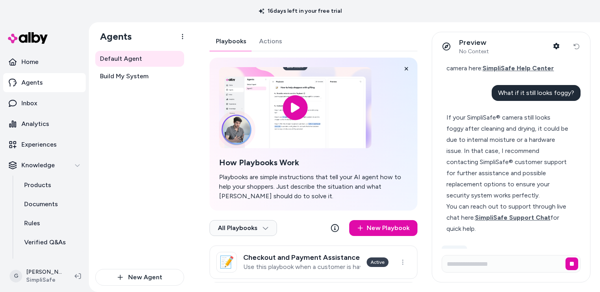 The height and width of the screenshot is (292, 600). I want to click on p: Agents, so click(32, 83).